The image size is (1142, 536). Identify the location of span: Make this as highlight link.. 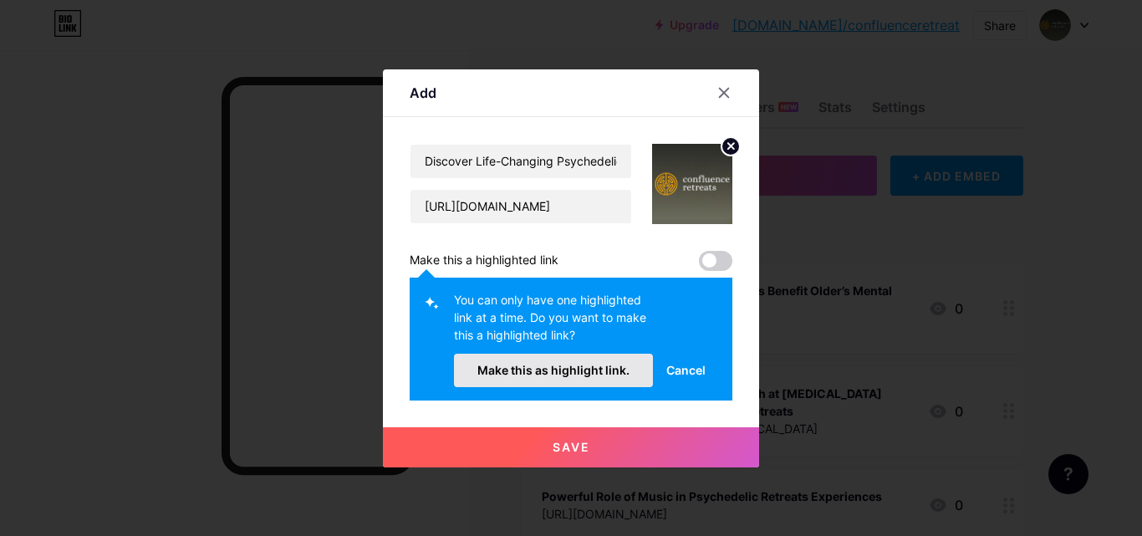
(553, 369).